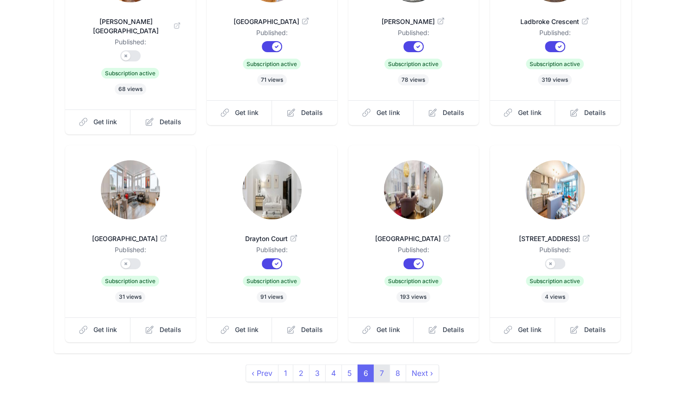  What do you see at coordinates (272, 190) in the screenshot?
I see `img: c5tgo1s21d2d819wlbif12deeakk` at bounding box center [272, 190].